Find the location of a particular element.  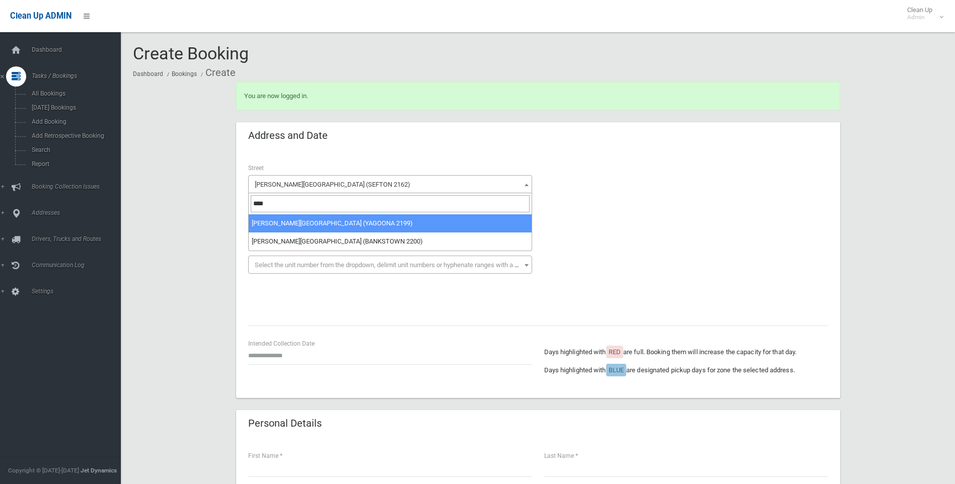

span: Add Booking is located at coordinates (74, 122).